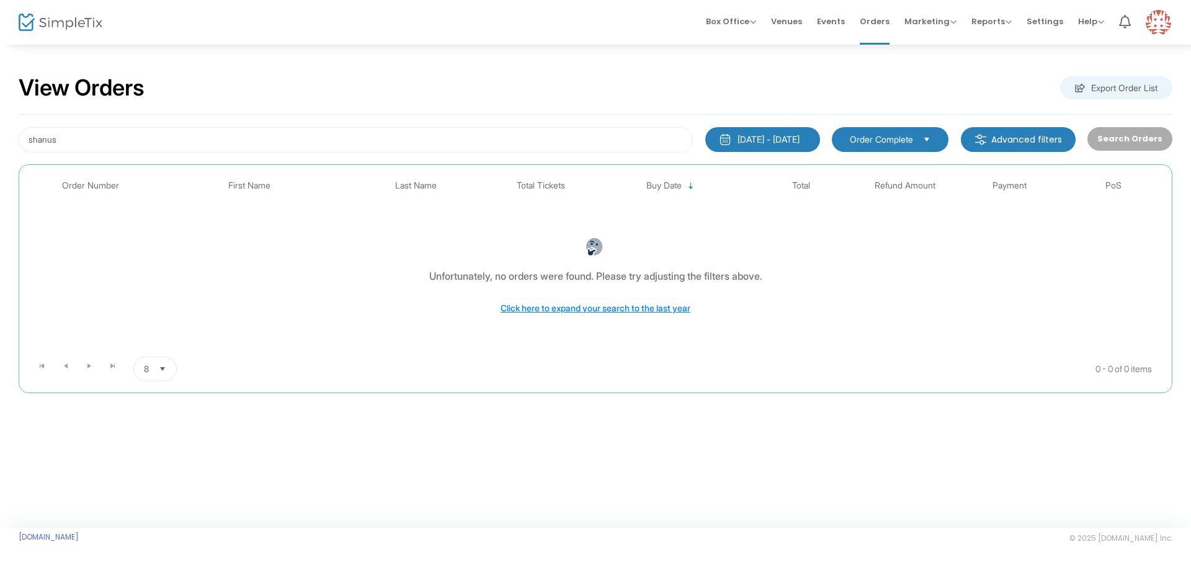 This screenshot has height=565, width=1191. I want to click on img: face-thinking.png, so click(594, 247).